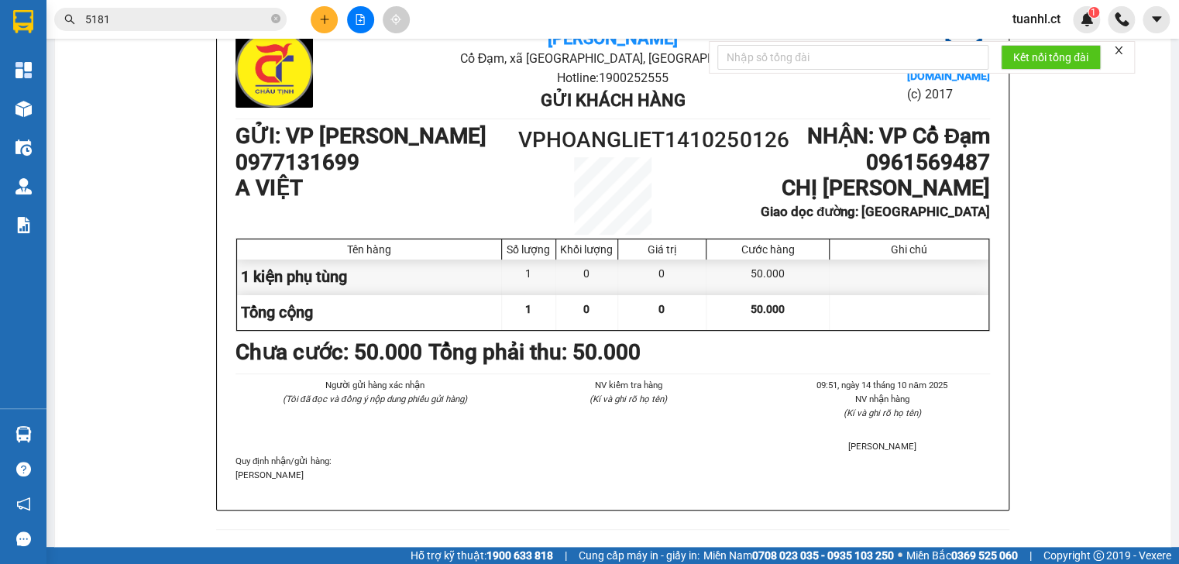 This screenshot has width=1179, height=564. What do you see at coordinates (529, 277) in the screenshot?
I see `div: 1` at bounding box center [529, 277].